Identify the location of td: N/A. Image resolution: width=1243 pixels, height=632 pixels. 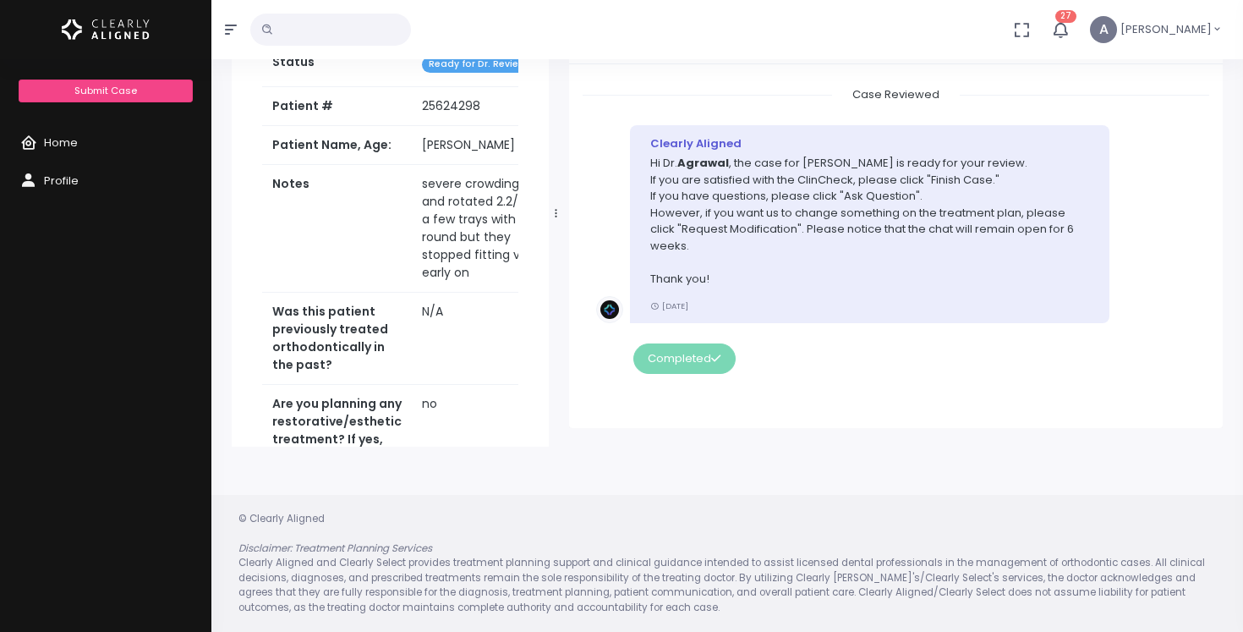
(484, 338).